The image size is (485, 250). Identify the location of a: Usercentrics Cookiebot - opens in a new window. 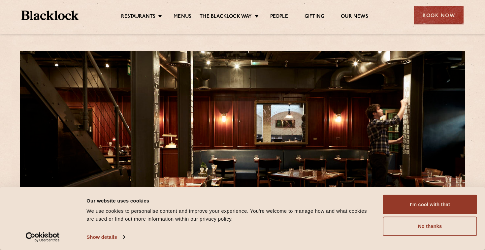
(43, 237).